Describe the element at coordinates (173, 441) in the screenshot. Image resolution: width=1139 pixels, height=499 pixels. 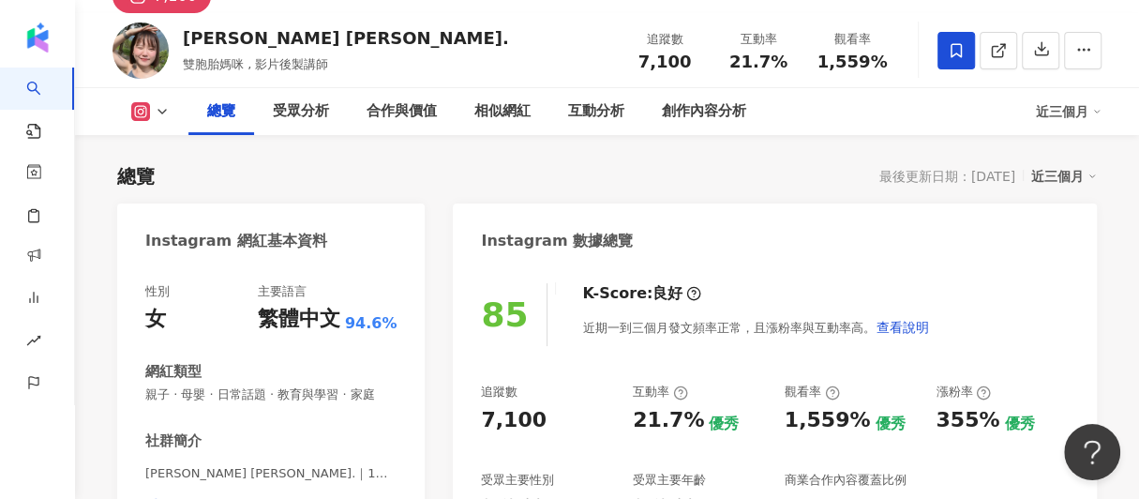
I see `div: 社群簡介` at that location.